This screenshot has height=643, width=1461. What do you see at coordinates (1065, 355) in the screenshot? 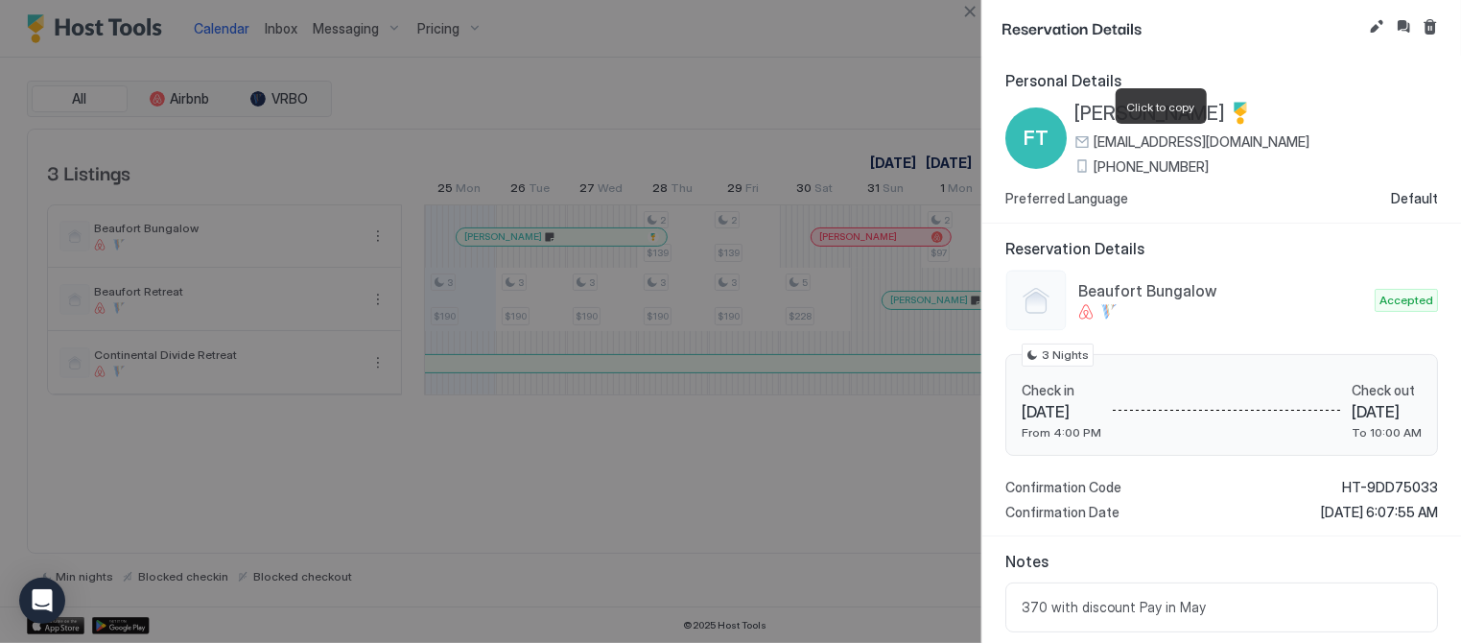
I see `span: 3 Nights` at bounding box center [1065, 355].